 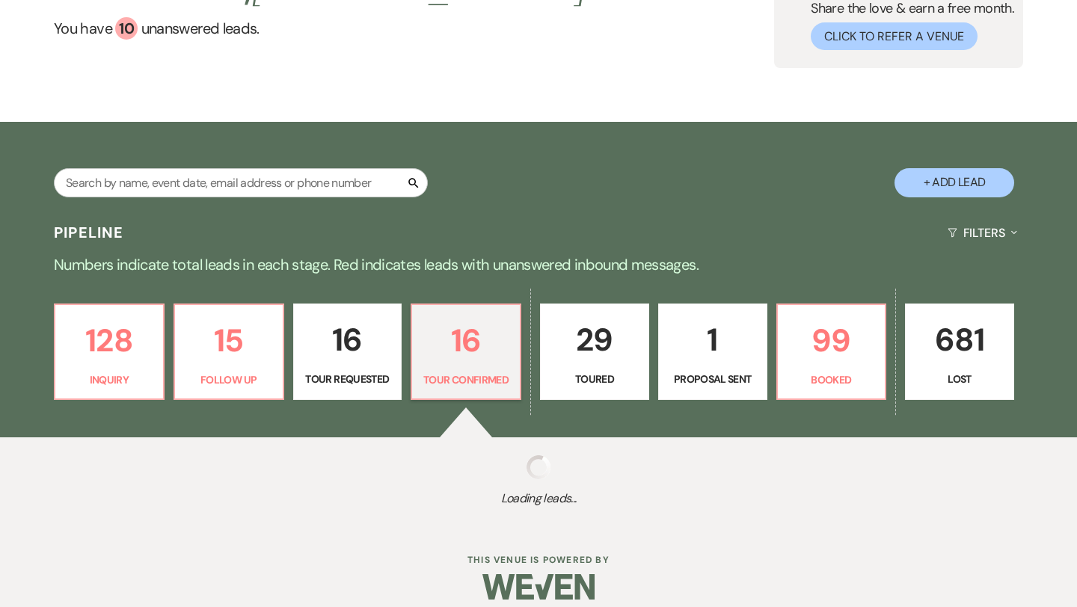 What do you see at coordinates (594, 352) in the screenshot?
I see `a: 29Toured` at bounding box center [594, 352].